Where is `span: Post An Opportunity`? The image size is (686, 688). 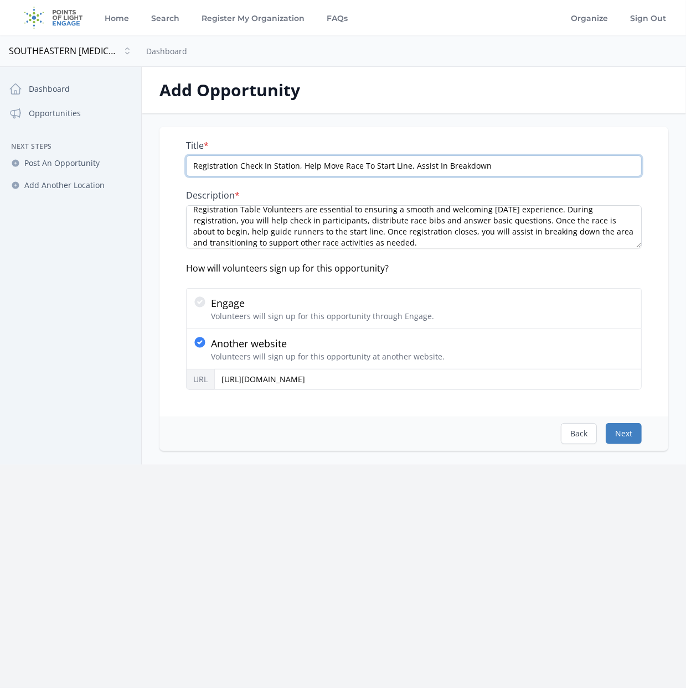
span: Post An Opportunity is located at coordinates (62, 163).